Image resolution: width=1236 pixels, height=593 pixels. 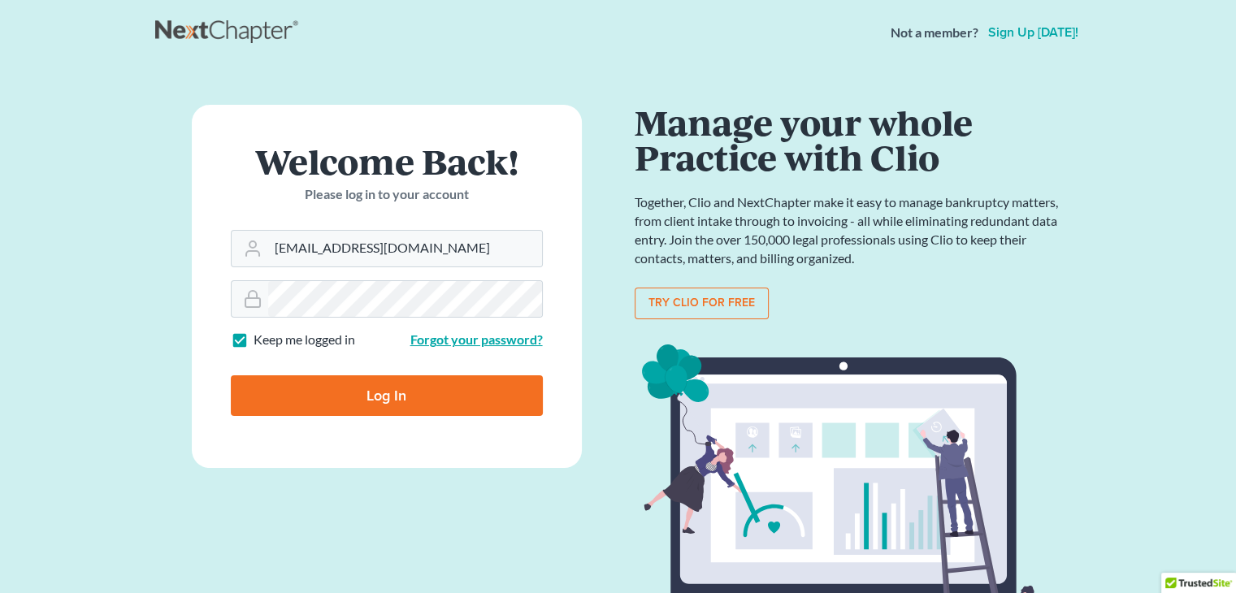 What do you see at coordinates (405, 249) in the screenshot?
I see `input: Email Address` at bounding box center [405, 249].